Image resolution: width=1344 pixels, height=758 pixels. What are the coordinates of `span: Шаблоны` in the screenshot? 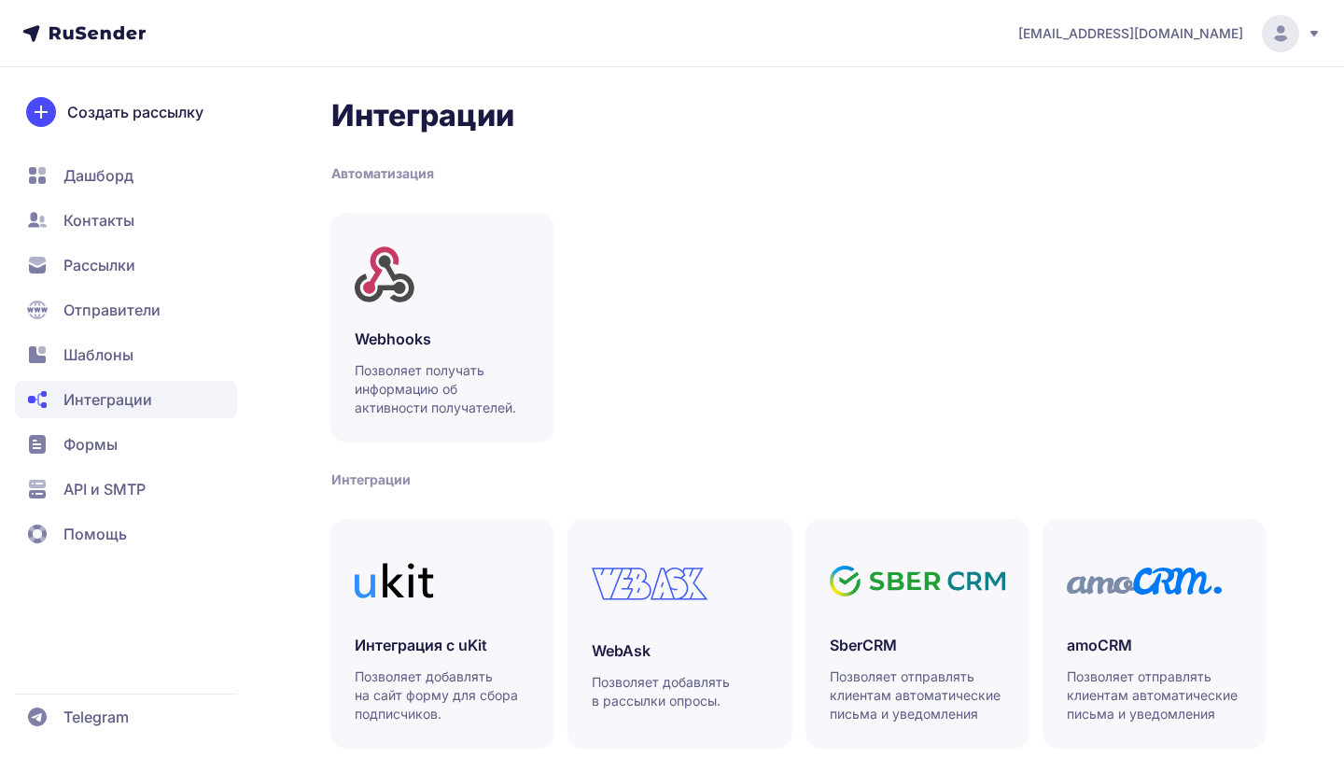 It's located at (98, 355).